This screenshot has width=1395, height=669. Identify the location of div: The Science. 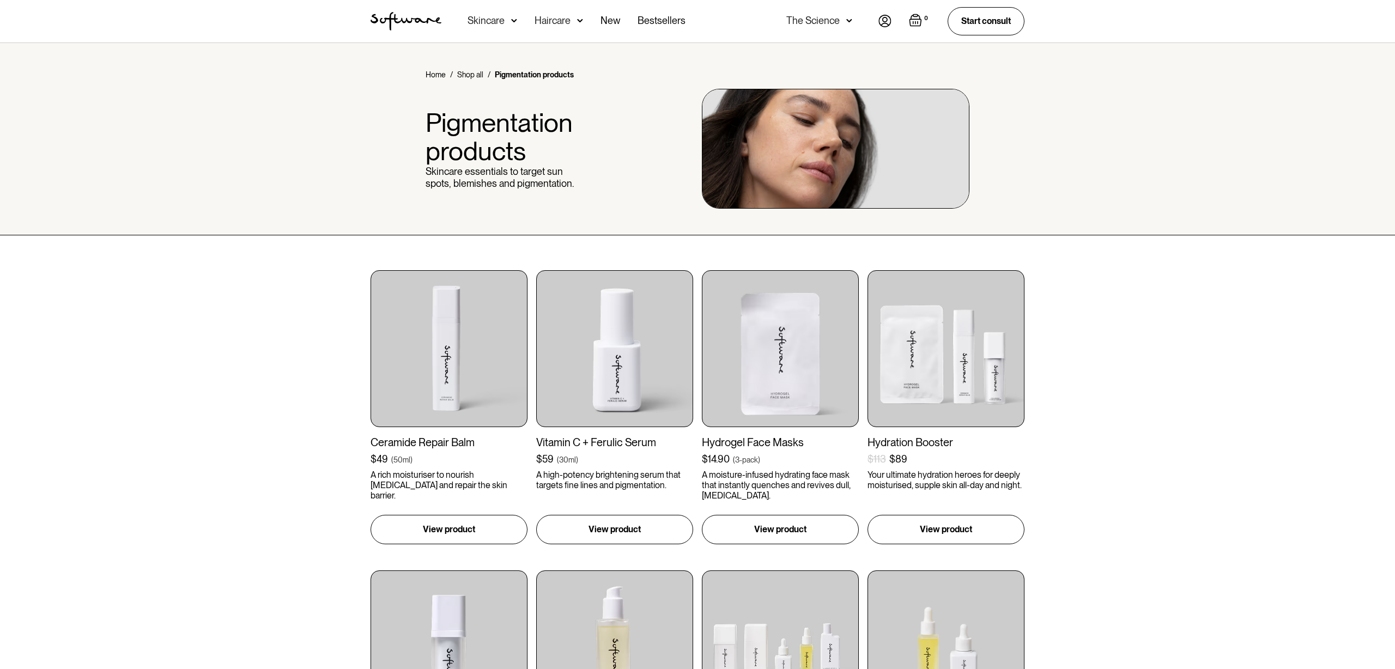
(813, 21).